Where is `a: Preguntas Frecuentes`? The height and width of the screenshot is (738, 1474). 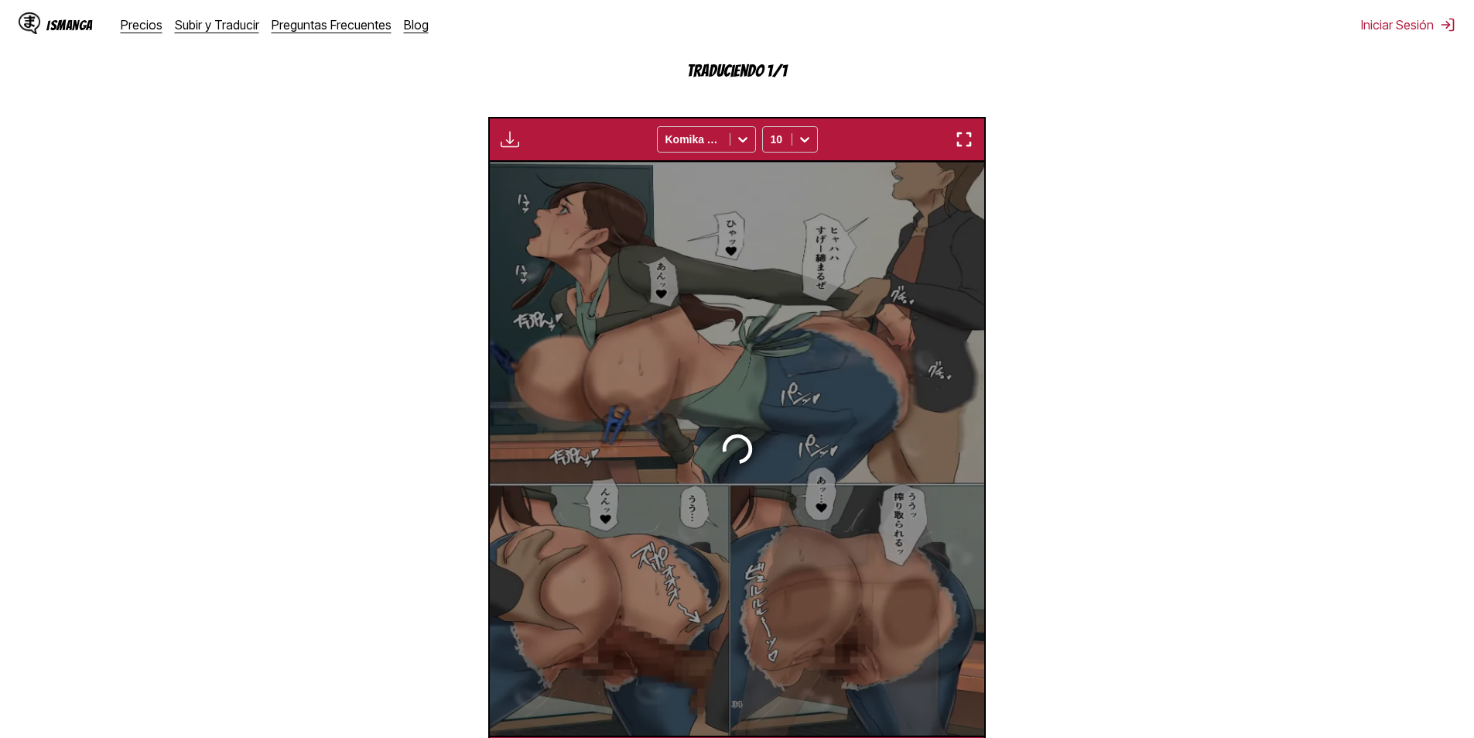 a: Preguntas Frecuentes is located at coordinates (331, 25).